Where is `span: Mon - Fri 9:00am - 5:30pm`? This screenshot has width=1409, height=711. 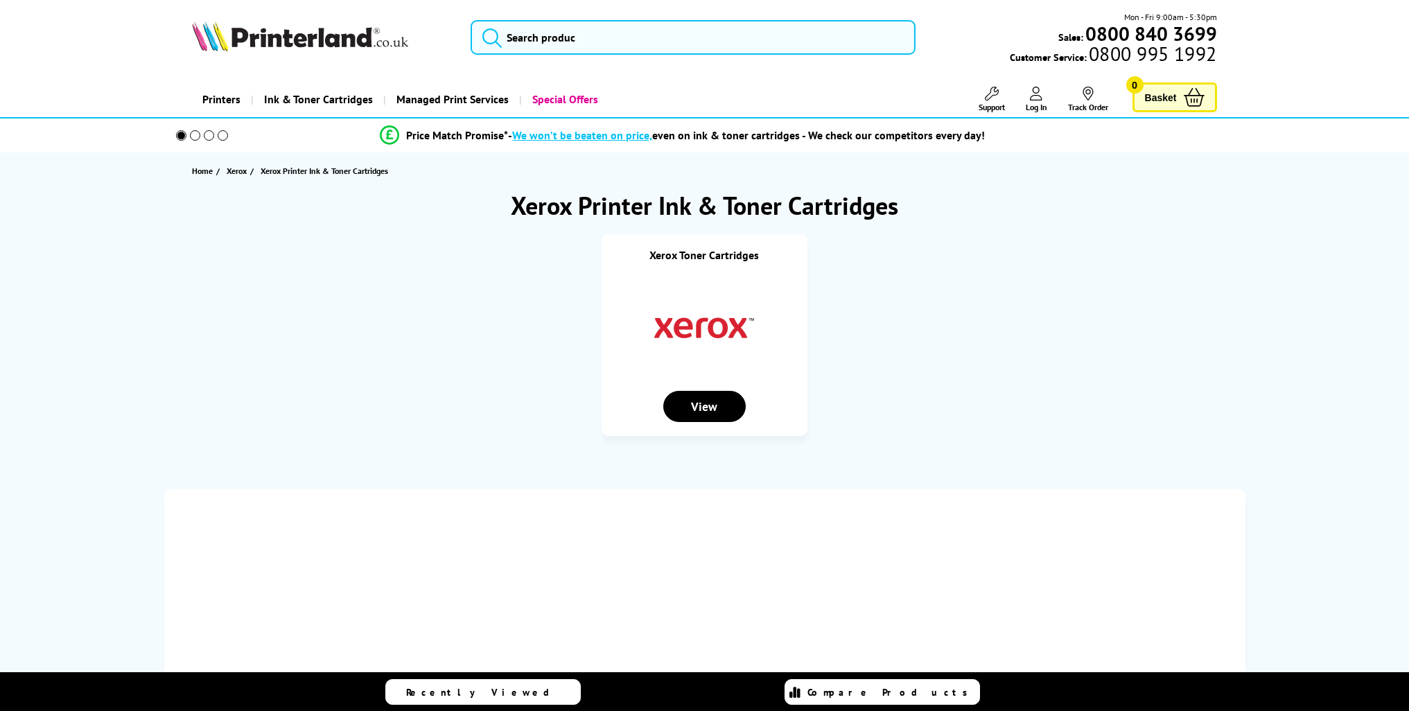 span: Mon - Fri 9:00am - 5:30pm is located at coordinates (1171, 17).